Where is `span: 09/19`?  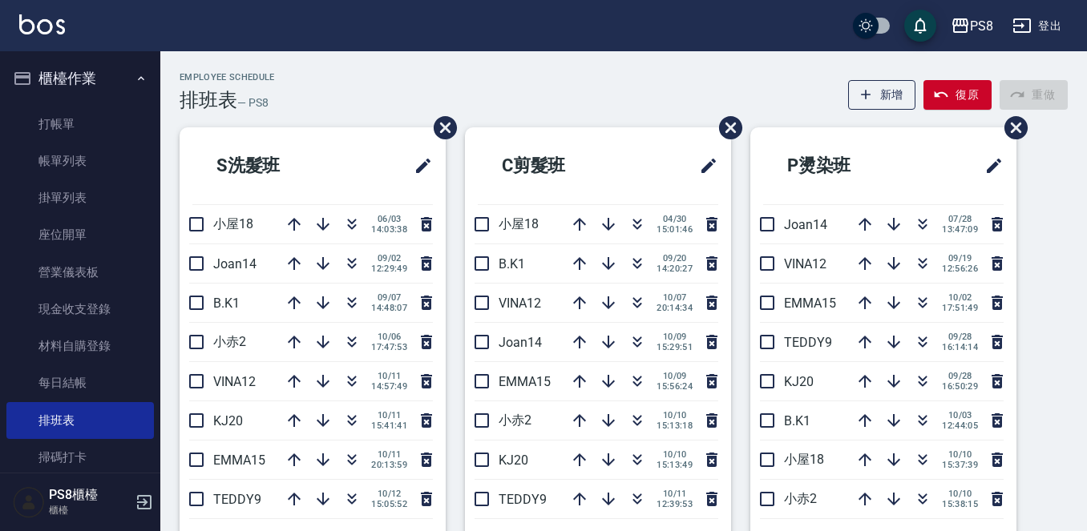
span: 09/19 is located at coordinates (959, 258).